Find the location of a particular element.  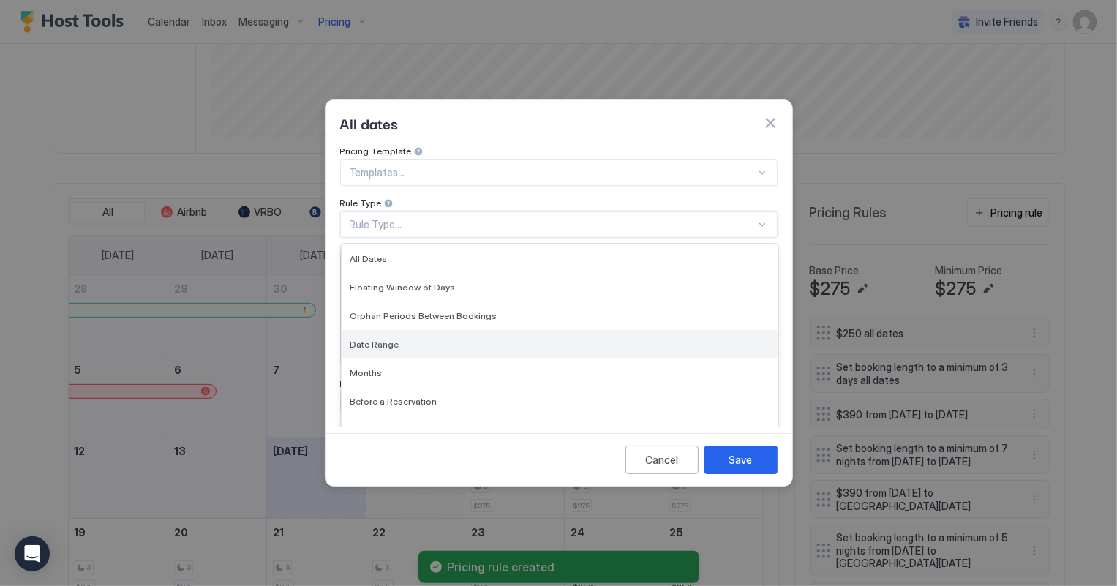

button: Save is located at coordinates (741, 459).